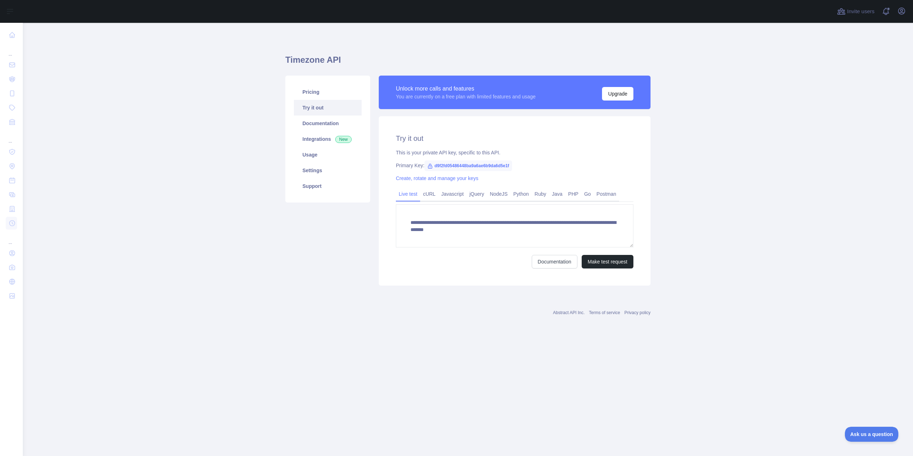  What do you see at coordinates (468, 166) in the screenshot?
I see `span: d9f2fd05486448ba9a6ae6b9da6d5e1f` at bounding box center [468, 166].